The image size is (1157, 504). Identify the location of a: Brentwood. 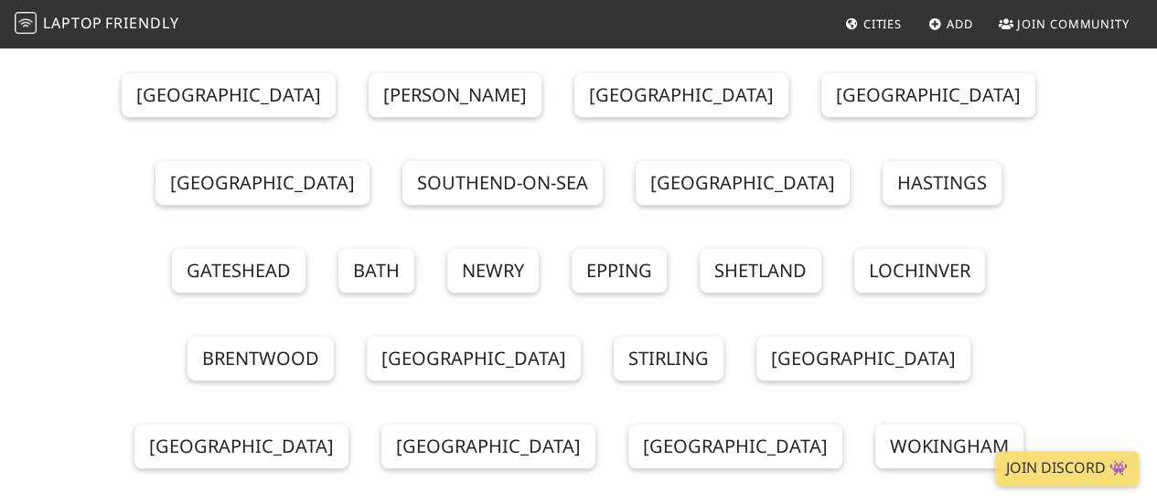
(261, 359).